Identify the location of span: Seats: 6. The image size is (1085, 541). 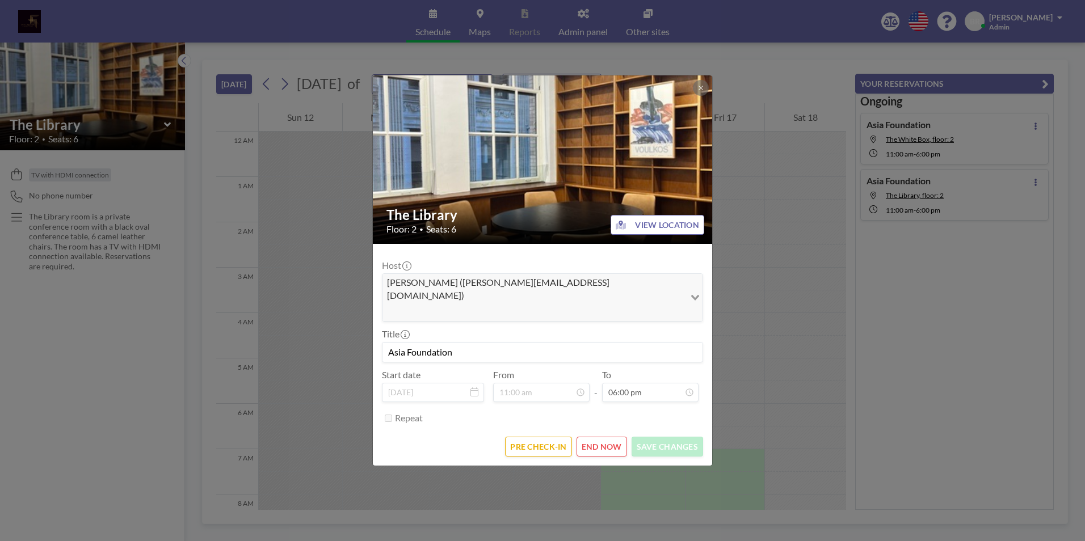
(441, 229).